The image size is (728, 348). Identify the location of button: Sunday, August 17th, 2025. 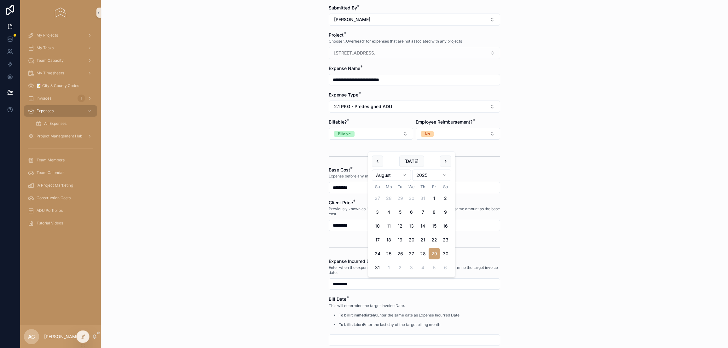
(378, 240).